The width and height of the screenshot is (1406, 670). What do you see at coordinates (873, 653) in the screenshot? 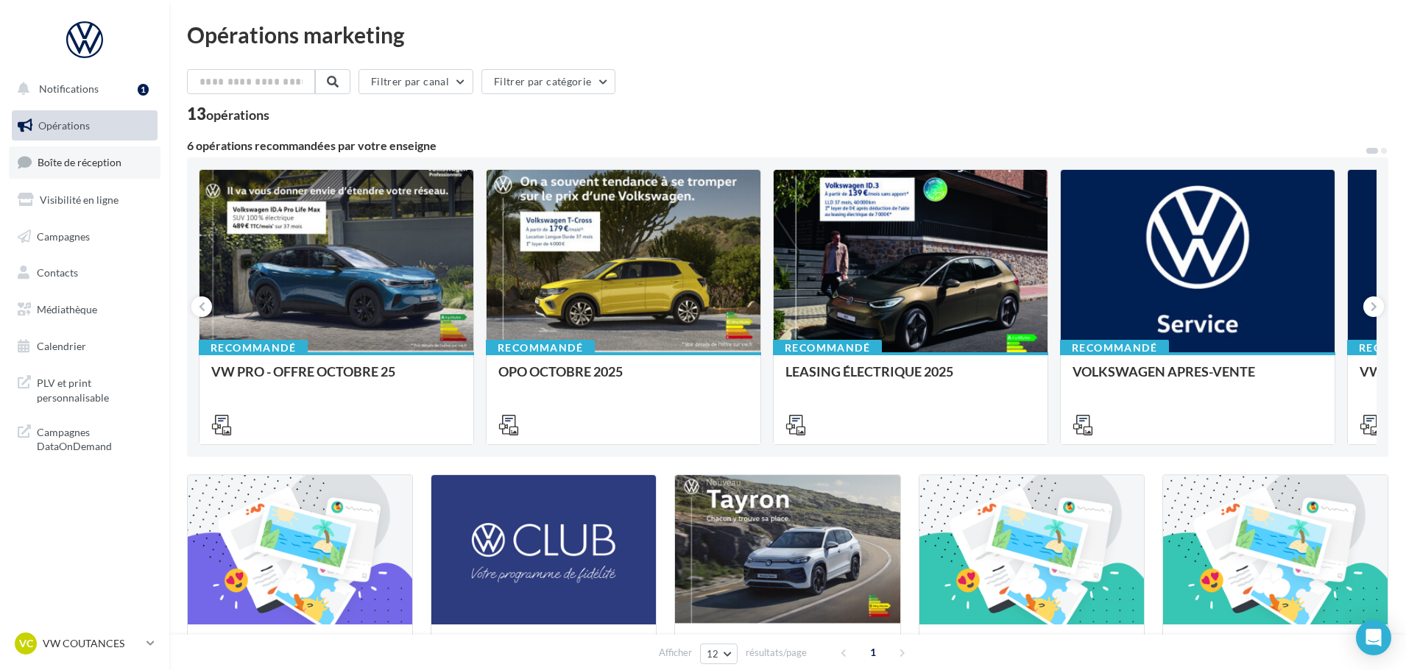
I see `span: 1` at bounding box center [873, 653].